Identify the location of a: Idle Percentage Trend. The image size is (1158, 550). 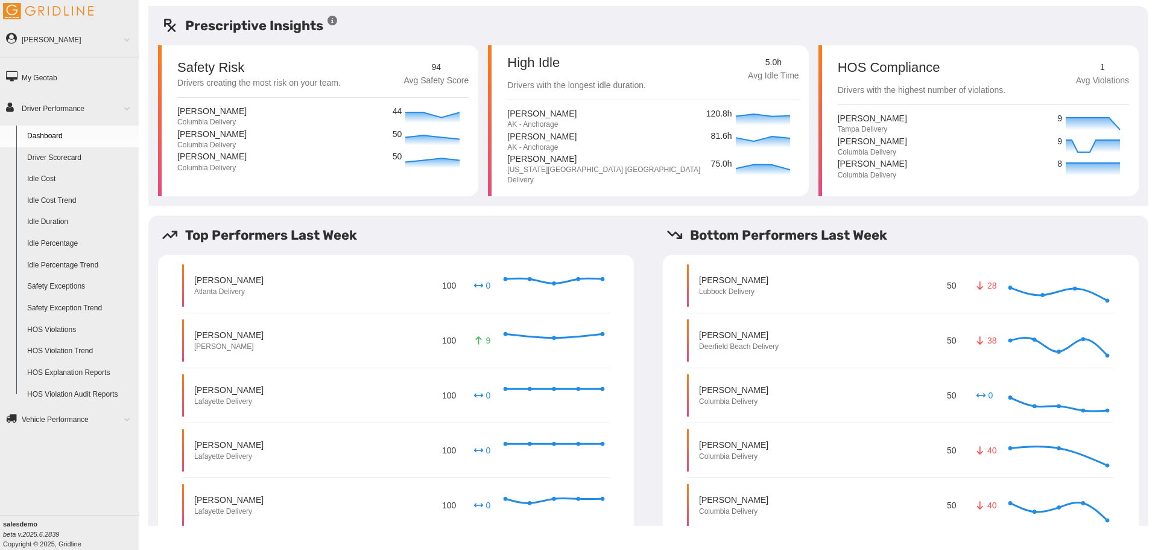
(80, 265).